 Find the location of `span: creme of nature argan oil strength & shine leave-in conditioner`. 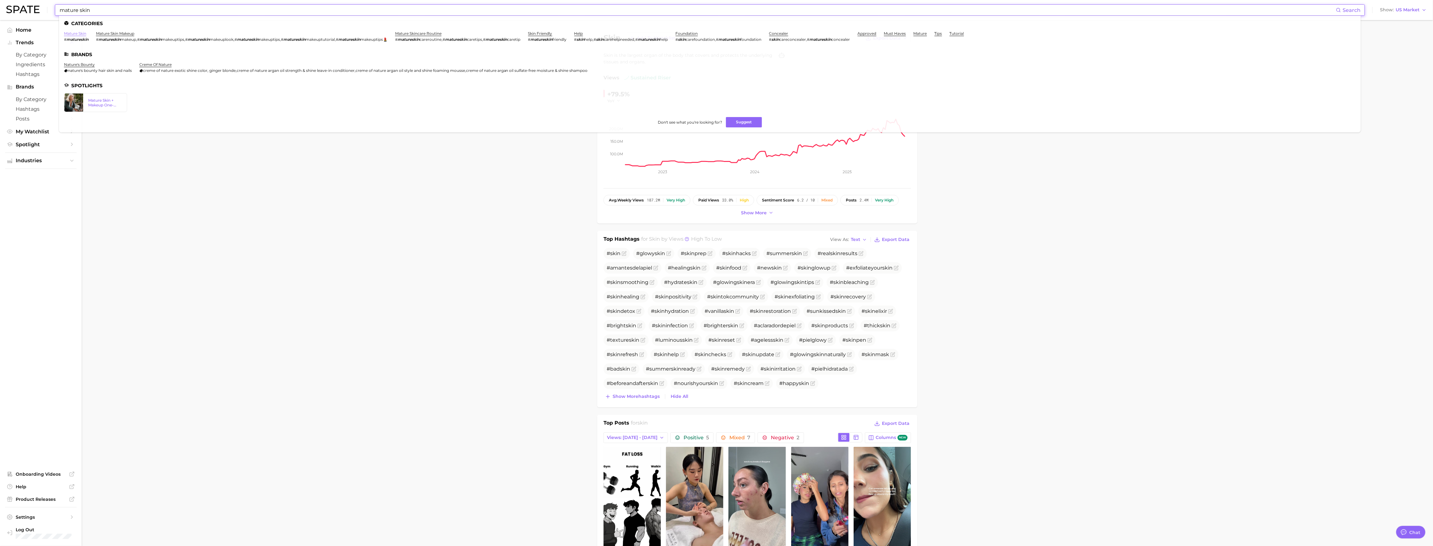

span: creme of nature argan oil strength & shine leave-in conditioner is located at coordinates (296, 70).